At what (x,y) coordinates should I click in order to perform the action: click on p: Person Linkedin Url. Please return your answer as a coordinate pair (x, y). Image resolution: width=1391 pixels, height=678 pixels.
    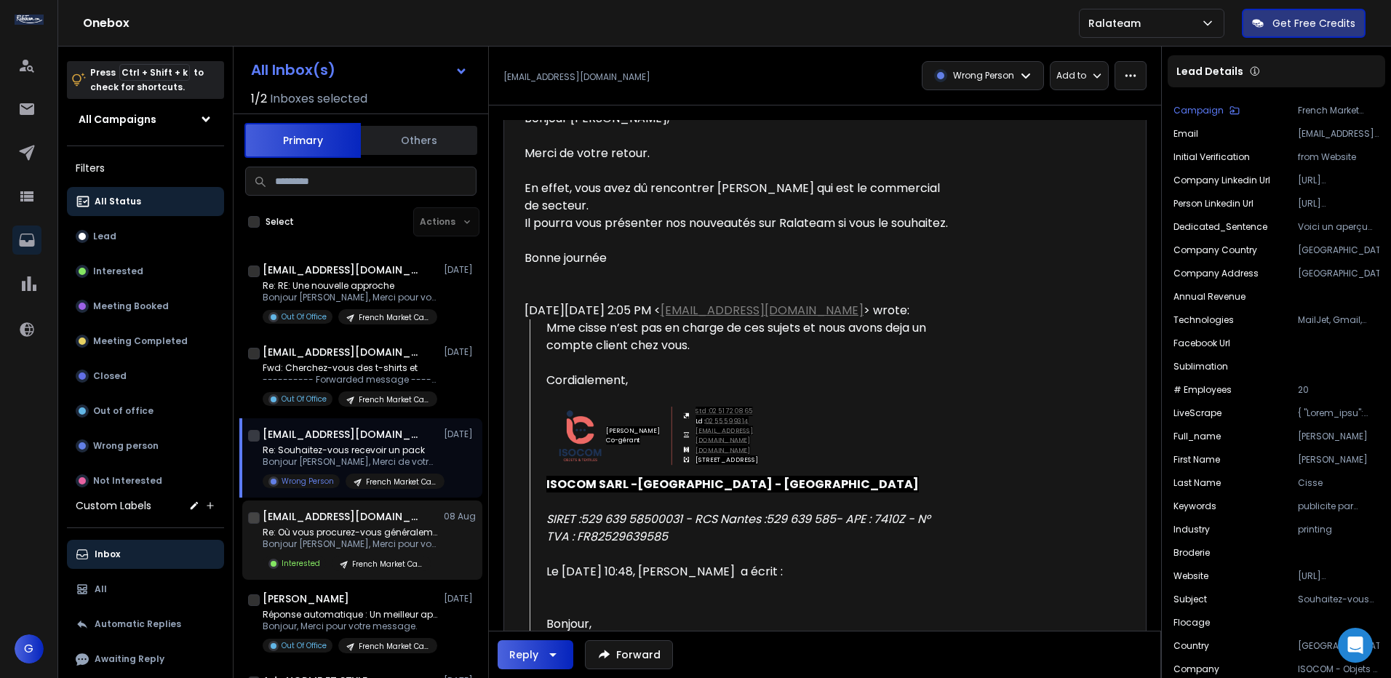
    Looking at the image, I should click on (1213, 204).